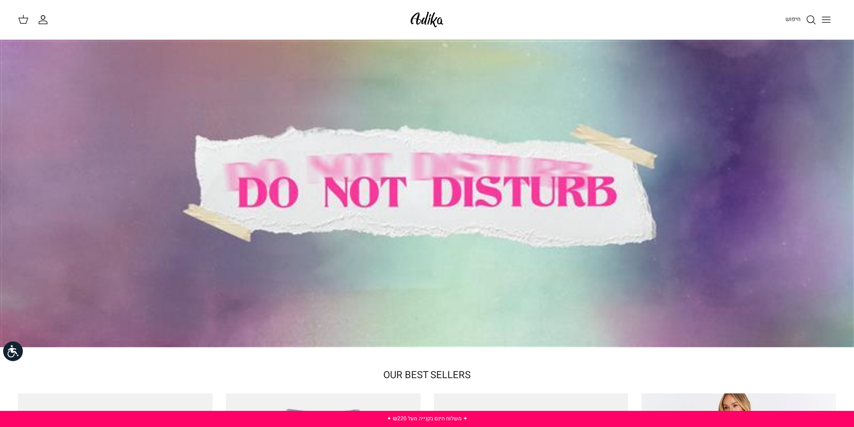 The image size is (854, 427). Describe the element at coordinates (45, 20) in the screenshot. I see `a: החשבון שלי` at that location.